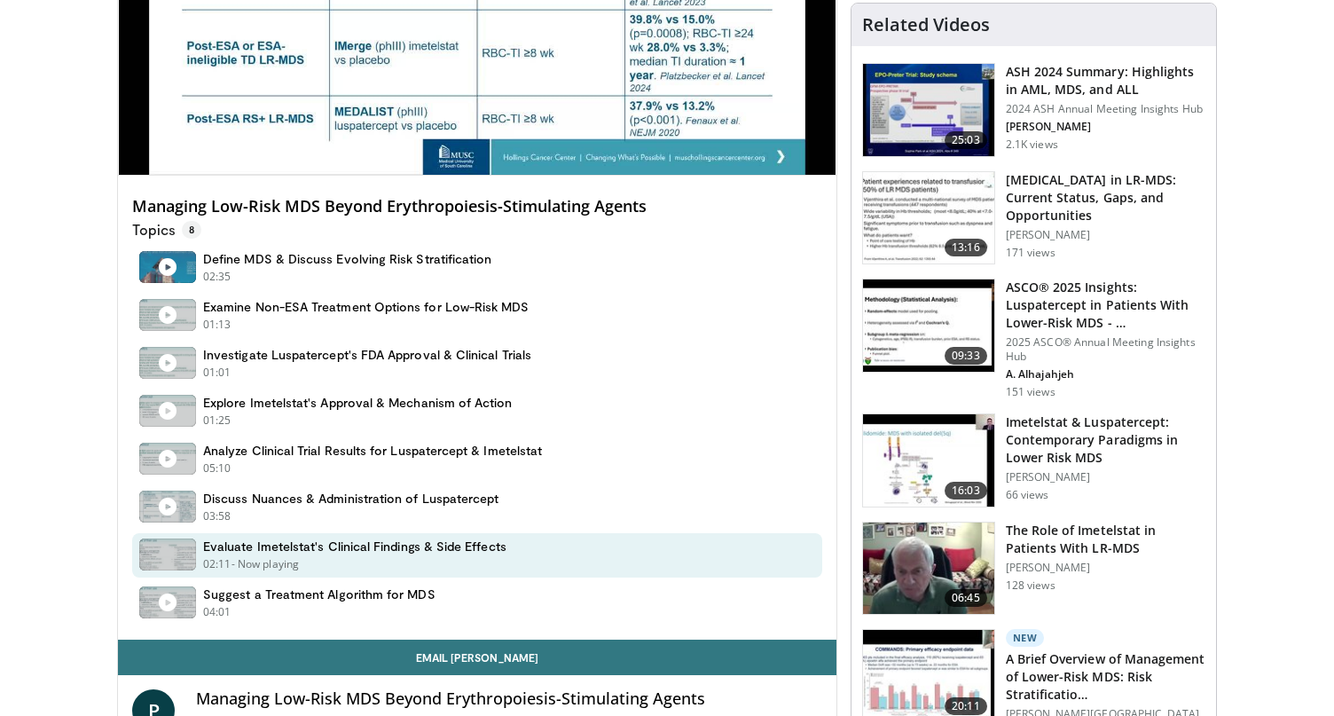 The width and height of the screenshot is (1334, 716). What do you see at coordinates (1105, 81) in the screenshot?
I see `h3: ASH 2024 Summary: Highlights in AML, MDS, and ALL` at bounding box center [1105, 81].